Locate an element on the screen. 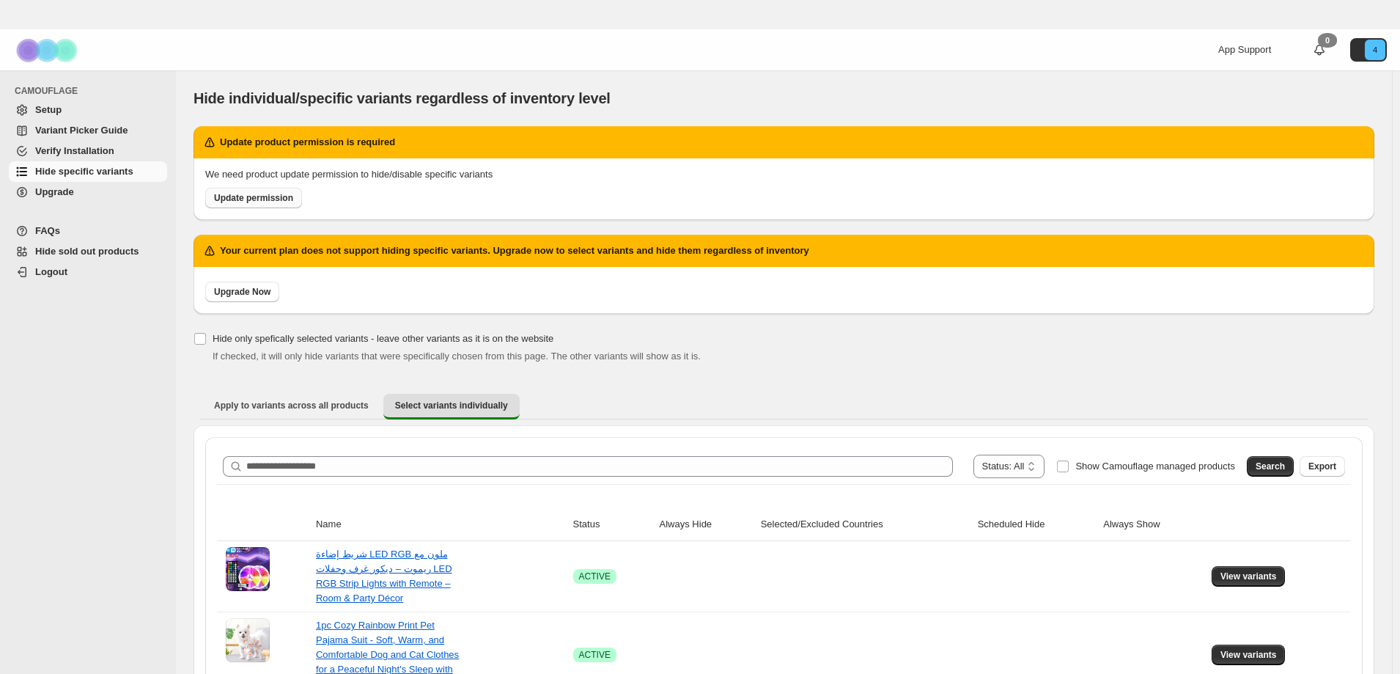 This screenshot has width=1400, height=674. img: 1pc Cozy Rainbow Print Pet Pajama Suit - Soft, Warm, and Comfortable Dog and Cat Clothes for a Pe... is located at coordinates (248, 640).